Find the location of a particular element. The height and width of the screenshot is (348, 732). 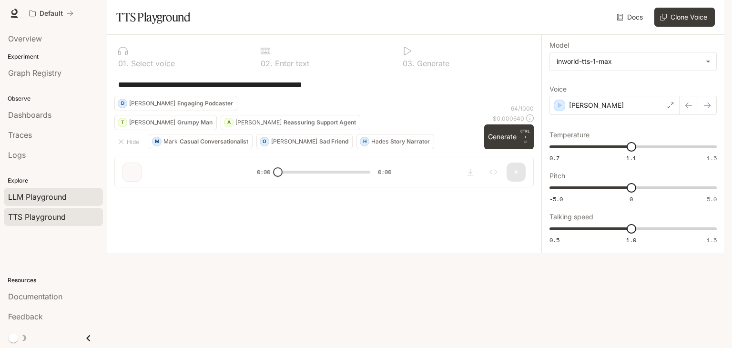

p: Casual Conversationalist is located at coordinates (214, 142).